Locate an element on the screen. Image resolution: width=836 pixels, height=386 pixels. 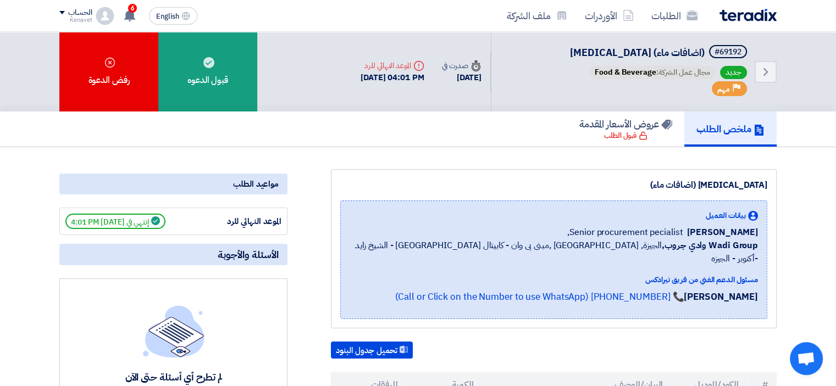
a: عروض الأسعار المقدمة قبول الطلب is located at coordinates (625, 129).